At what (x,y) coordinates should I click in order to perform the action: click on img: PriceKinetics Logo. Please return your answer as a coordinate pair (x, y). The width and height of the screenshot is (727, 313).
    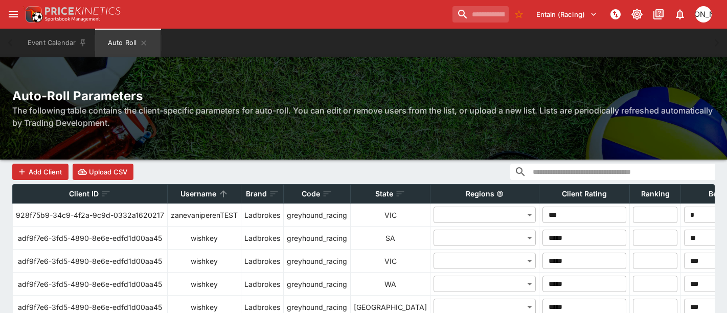
    Looking at the image, I should click on (33, 14).